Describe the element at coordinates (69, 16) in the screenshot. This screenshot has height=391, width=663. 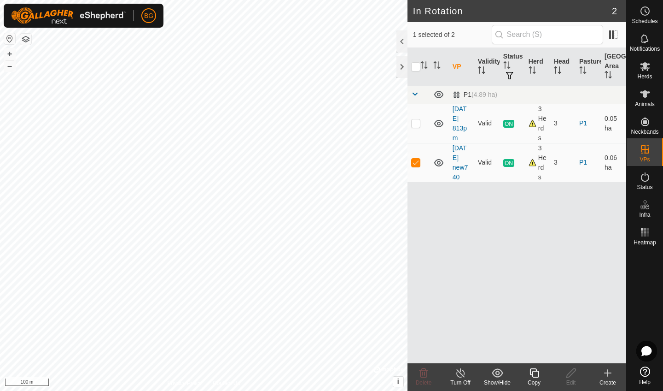
I see `img: Gallagher Logo` at that location.